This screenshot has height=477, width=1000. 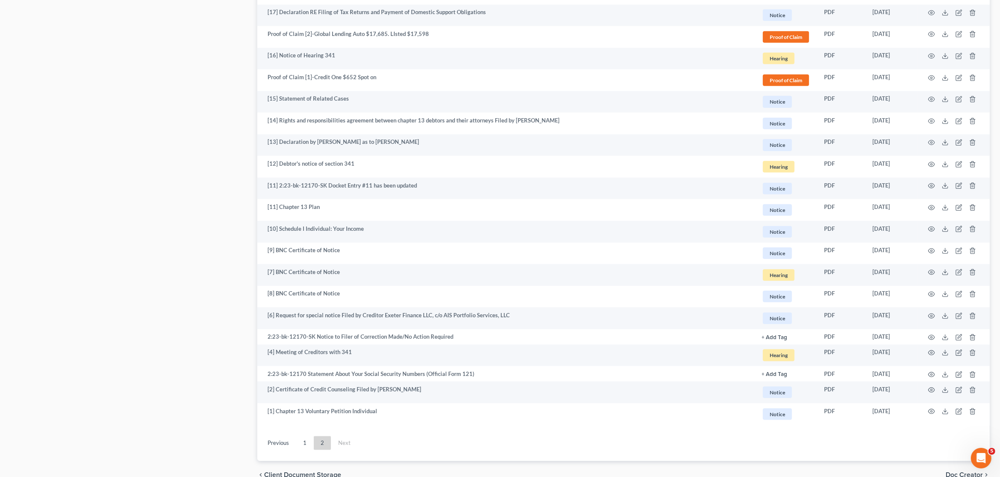 I want to click on td: [7] BNC Certificate of Notice, so click(x=506, y=275).